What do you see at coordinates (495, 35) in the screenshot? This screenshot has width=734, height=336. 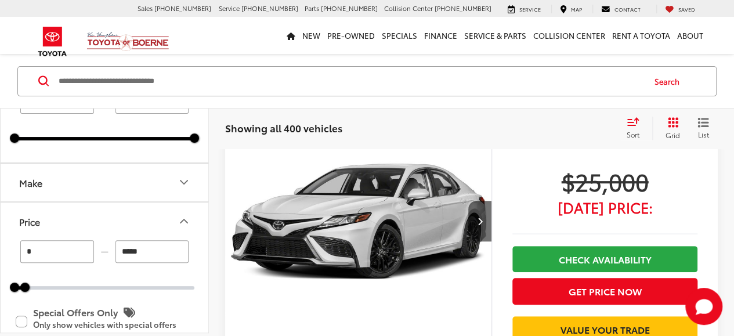 I see `a: Service & Parts: Opens in a new tab` at bounding box center [495, 35].